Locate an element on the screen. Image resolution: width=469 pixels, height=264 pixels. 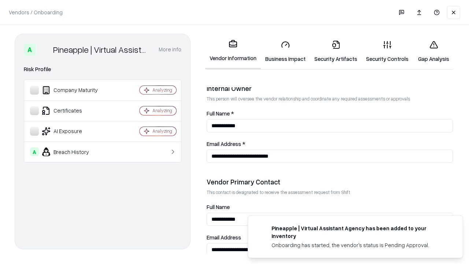
a: Vendor Information is located at coordinates (233, 51).